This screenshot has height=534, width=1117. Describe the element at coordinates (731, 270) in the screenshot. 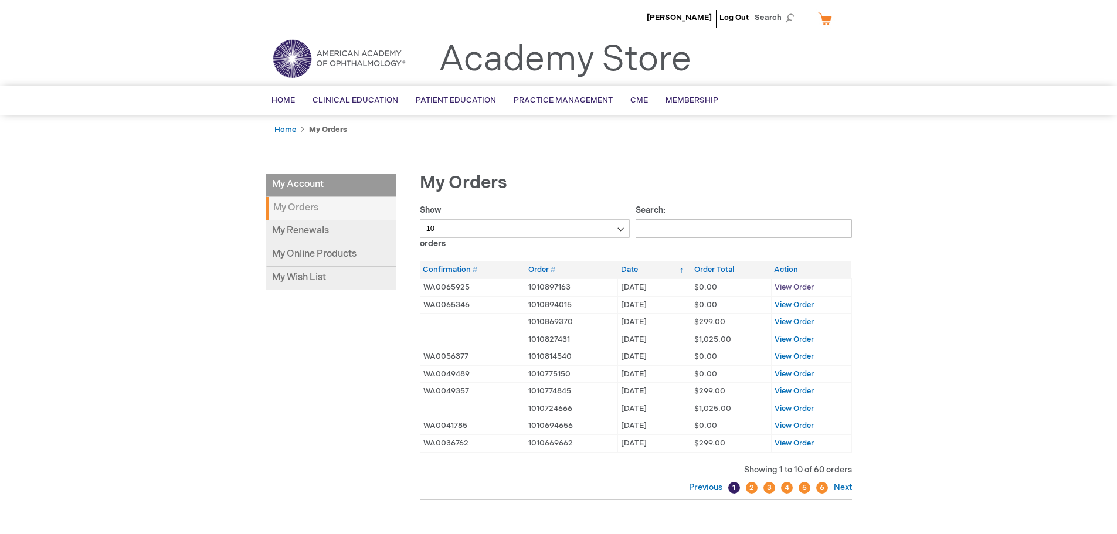

I see `th: Order Total: activate to sort column ascending` at that location.